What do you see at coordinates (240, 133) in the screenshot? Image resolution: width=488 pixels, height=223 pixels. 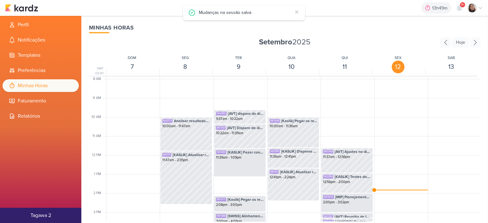 I see `div: 10:22am - 11:39am` at bounding box center [240, 133].